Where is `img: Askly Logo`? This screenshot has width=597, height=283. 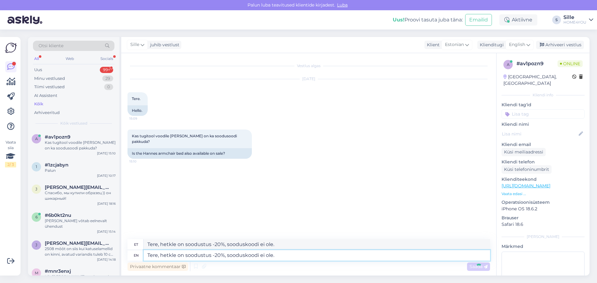
img: Askly Logo is located at coordinates (11, 48).